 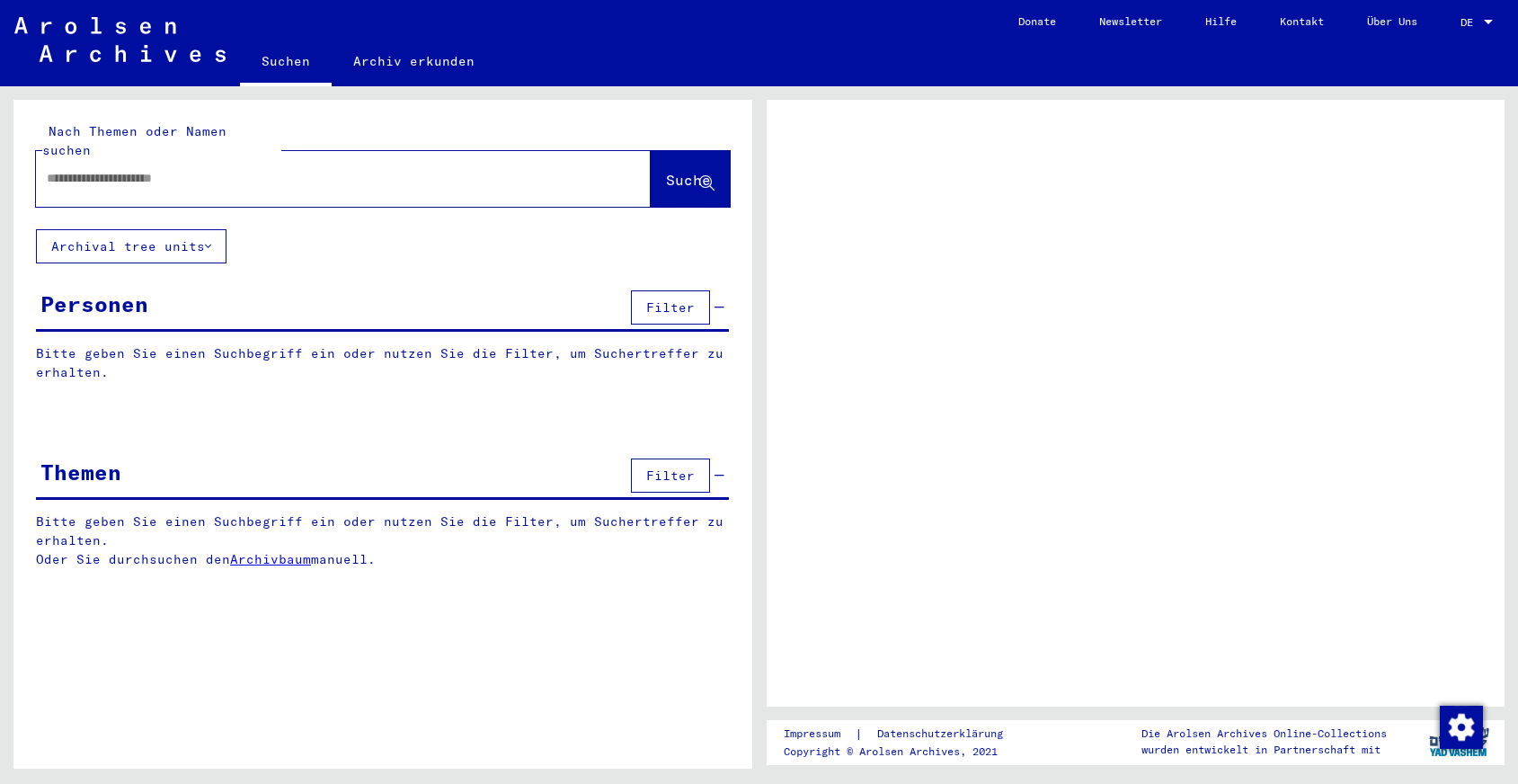 What do you see at coordinates (270, 559) in the screenshot?
I see `a: Archivbaum` at bounding box center [270, 559].